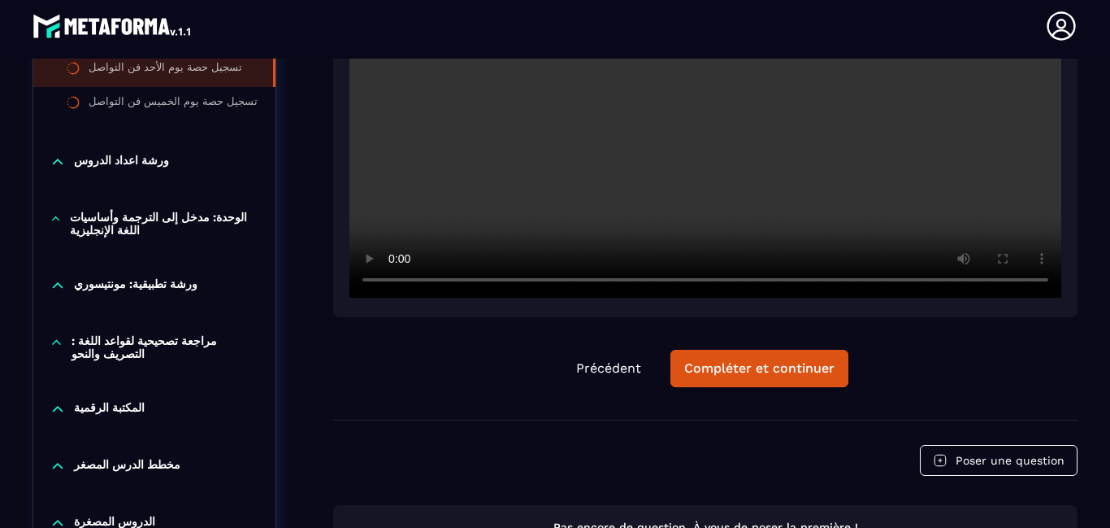  Describe the element at coordinates (999, 460) in the screenshot. I see `button: Poser une question` at that location.